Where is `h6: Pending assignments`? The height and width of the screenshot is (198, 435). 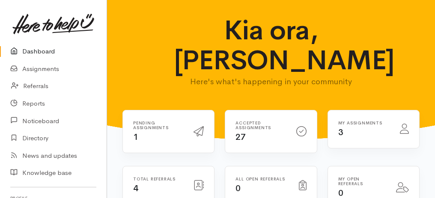 h6: Pending assignments is located at coordinates (158, 126).